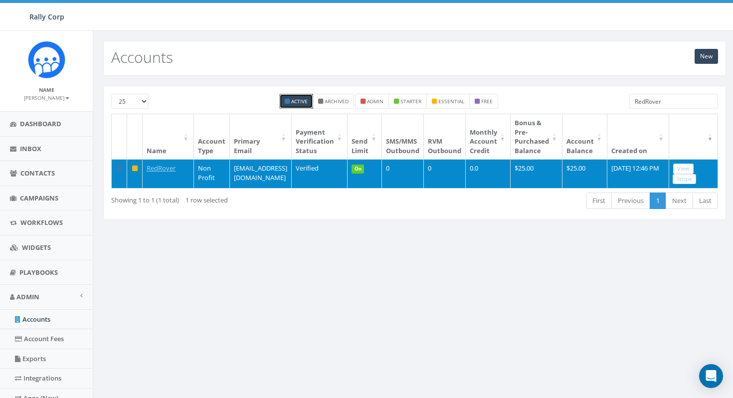 The height and width of the screenshot is (398, 733). What do you see at coordinates (38, 272) in the screenshot?
I see `span: Playbooks` at bounding box center [38, 272].